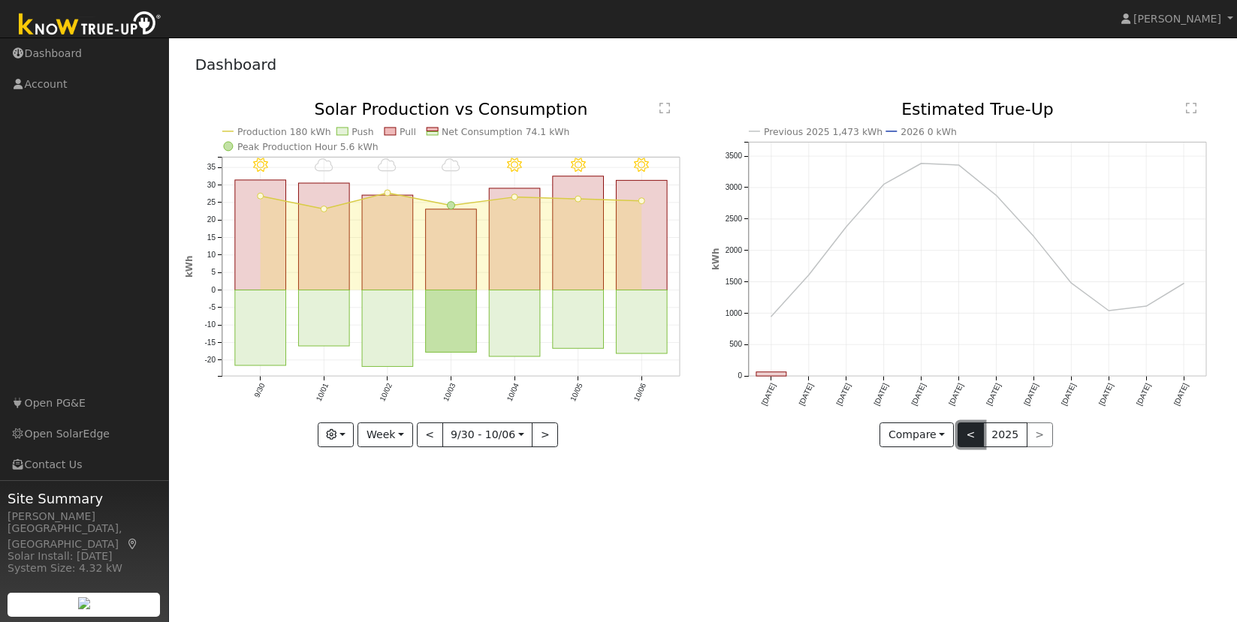 The width and height of the screenshot is (1237, 622). I want to click on text: -5, so click(212, 308).